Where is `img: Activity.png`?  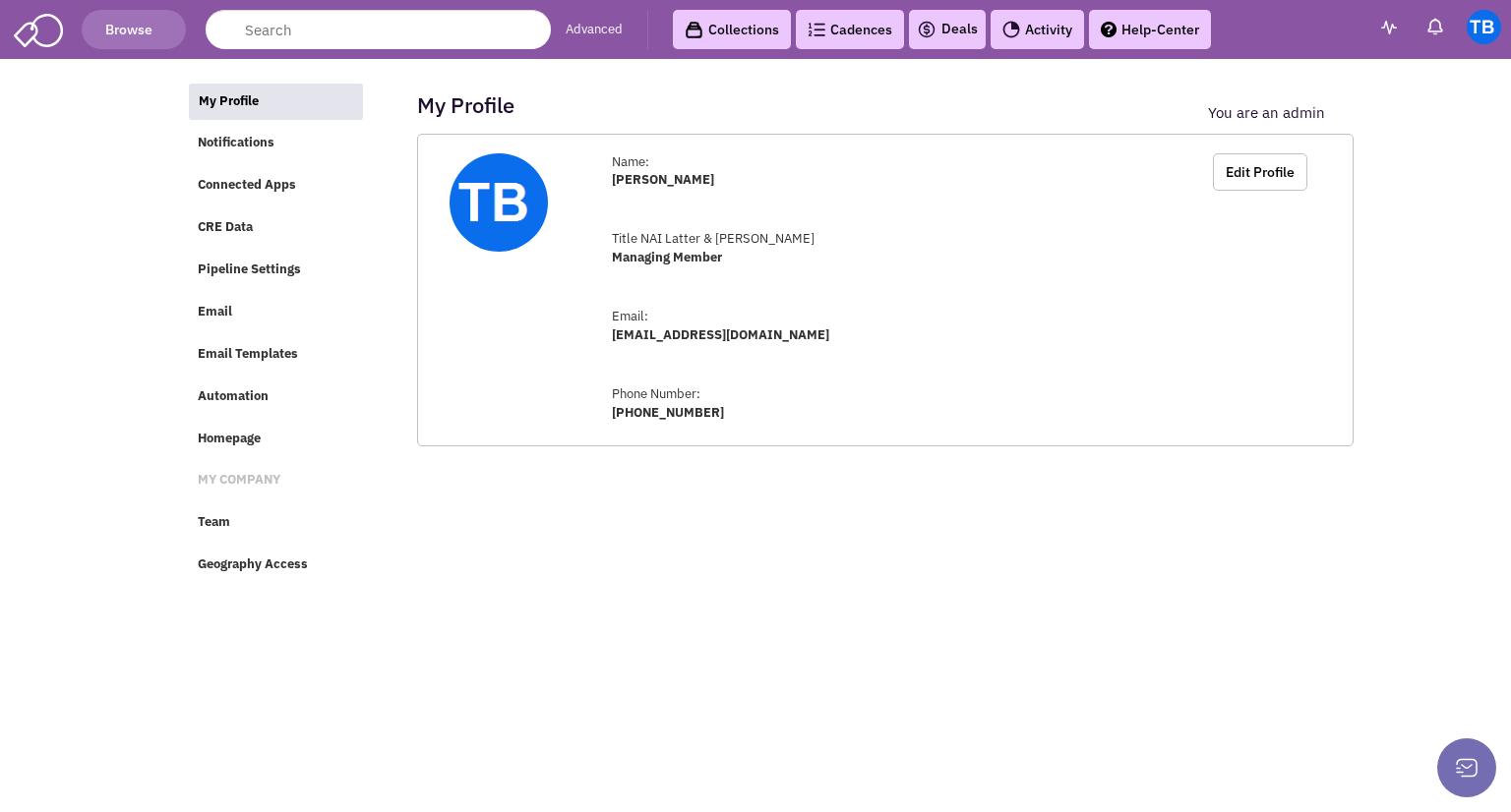
img: Activity.png is located at coordinates (1012, 30).